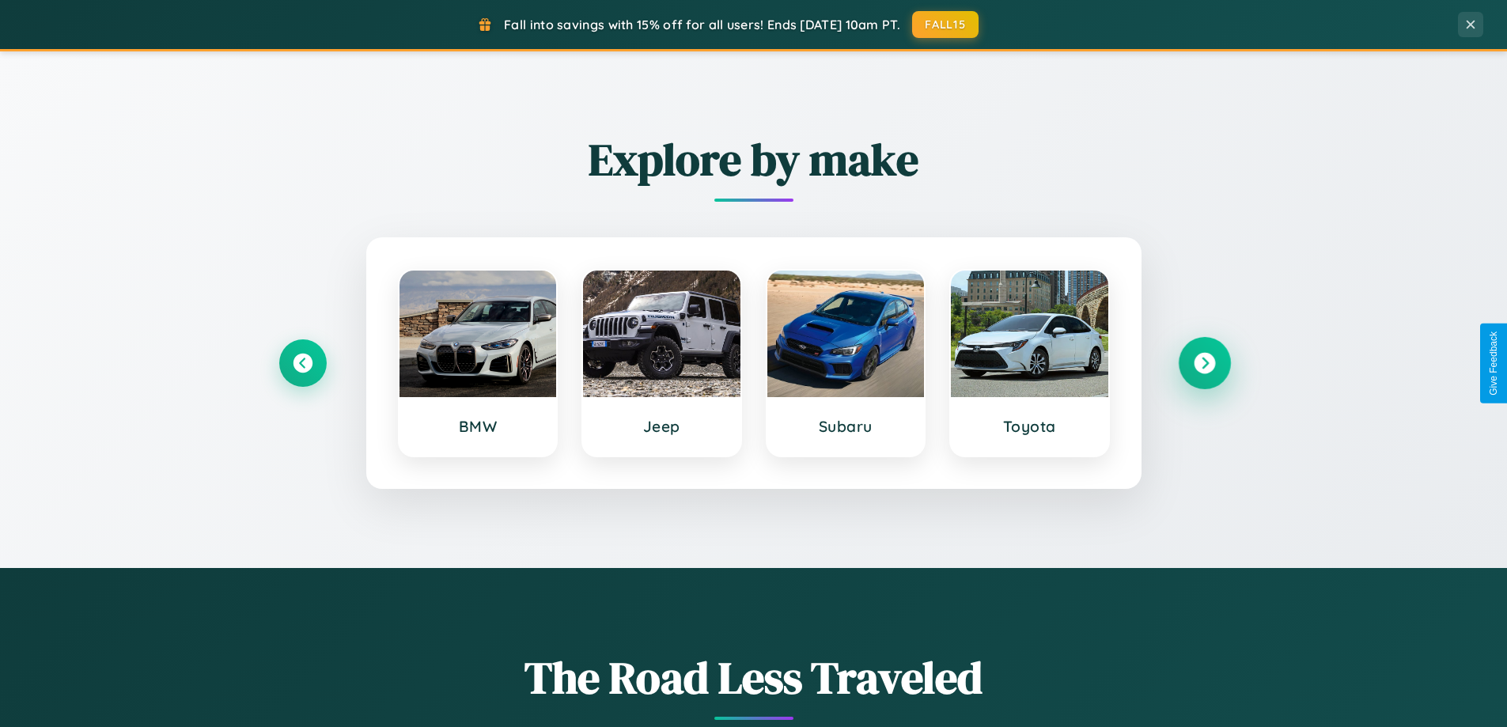 The width and height of the screenshot is (1507, 727). I want to click on h3: BMW, so click(478, 427).